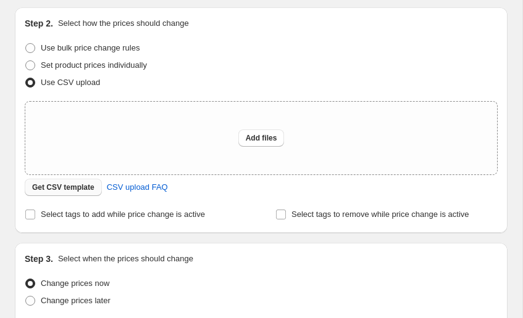 This screenshot has height=318, width=523. What do you see at coordinates (261, 138) in the screenshot?
I see `span: Add files` at bounding box center [261, 138].